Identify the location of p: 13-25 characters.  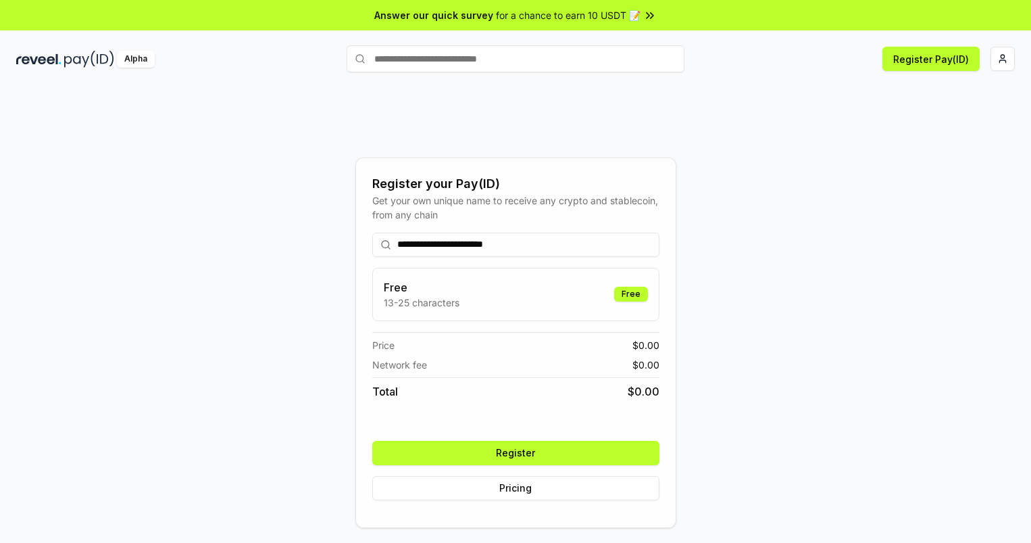
(422, 302).